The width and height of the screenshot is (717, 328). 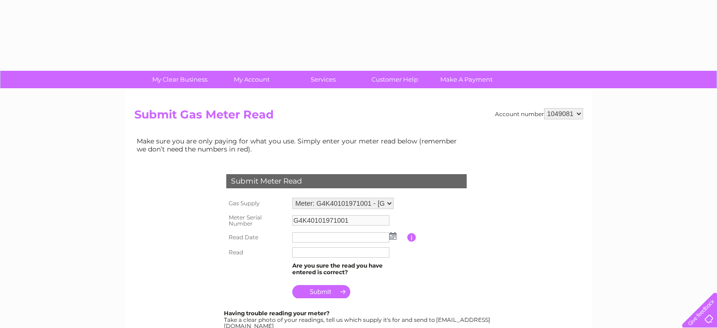 What do you see at coordinates (299, 145) in the screenshot?
I see `td: Make sure you are only paying for what you use. Simply enter your meter read below (remember we d...` at bounding box center [299, 145].